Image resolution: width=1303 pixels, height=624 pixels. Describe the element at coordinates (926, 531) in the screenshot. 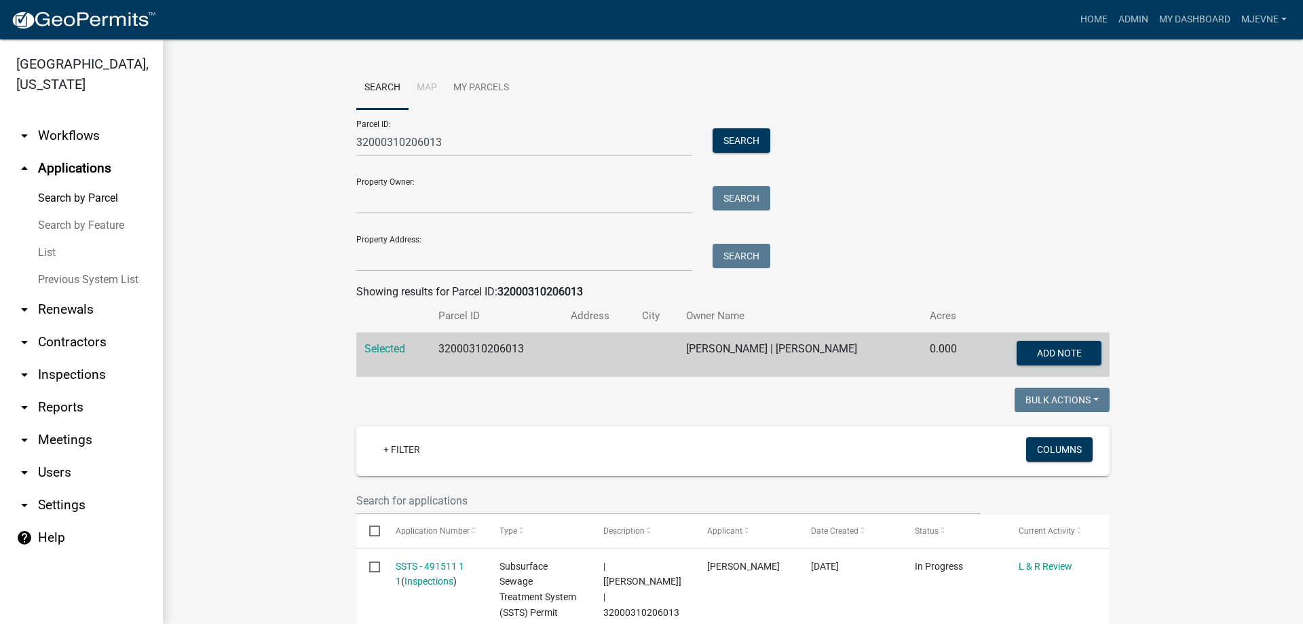

I see `span: Status` at that location.